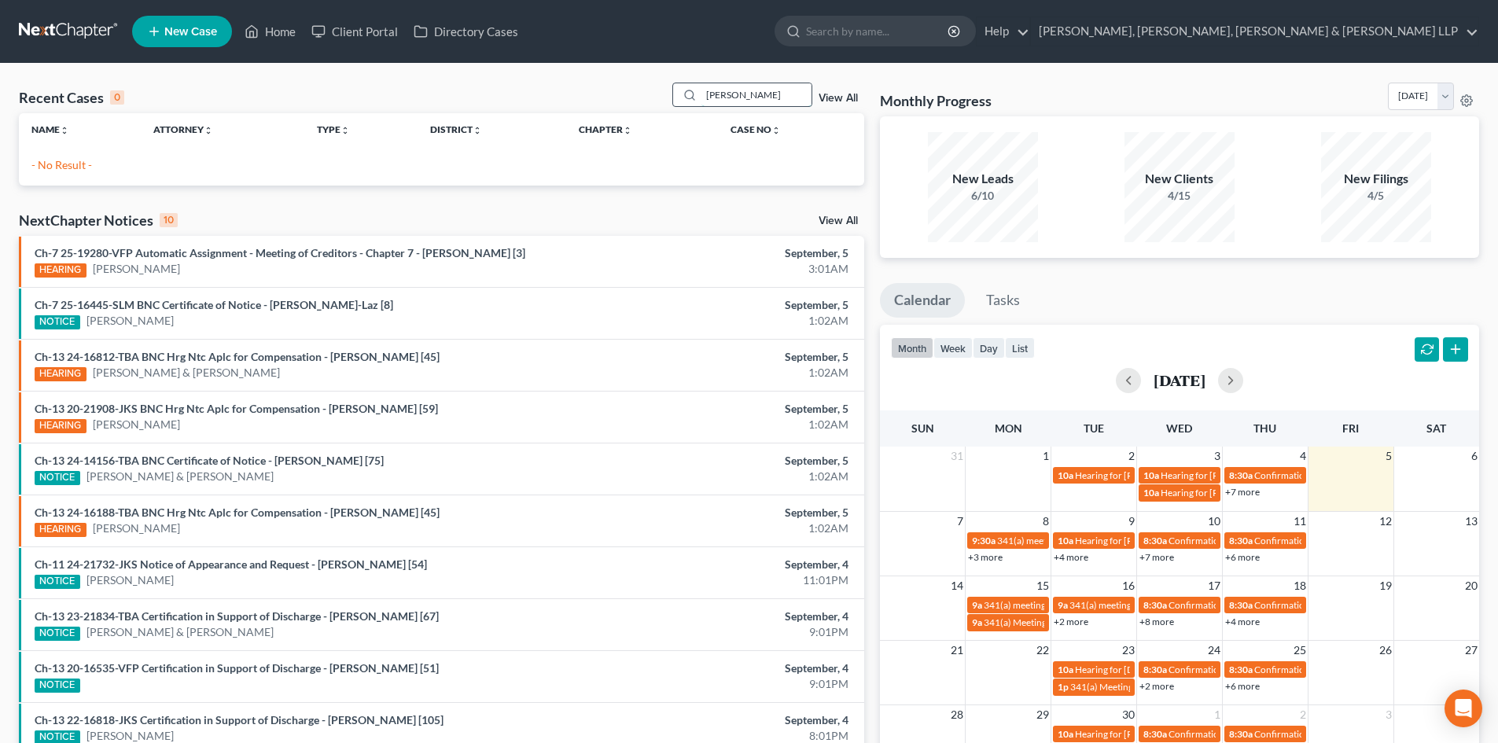  I want to click on span: 27, so click(1472, 650).